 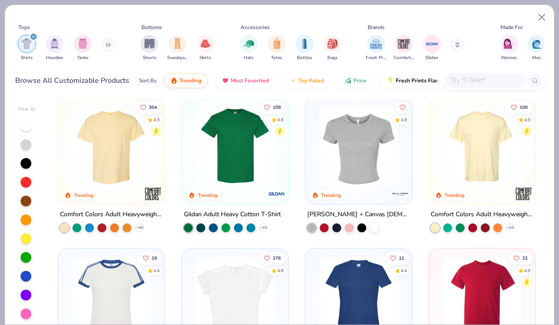 I want to click on div: Browse All Customizable Products, so click(x=72, y=81).